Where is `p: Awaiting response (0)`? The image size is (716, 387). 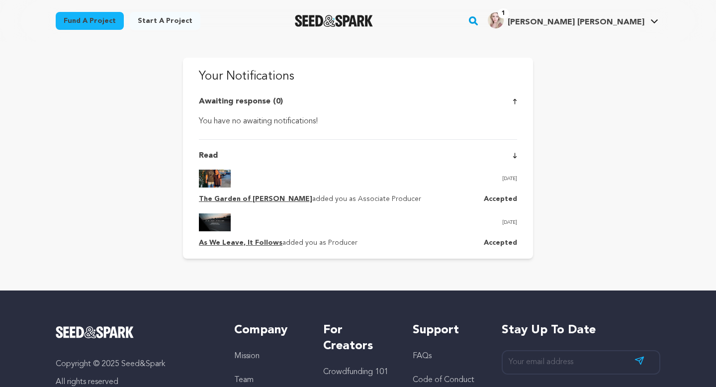
p: Awaiting response (0) is located at coordinates (240, 101).